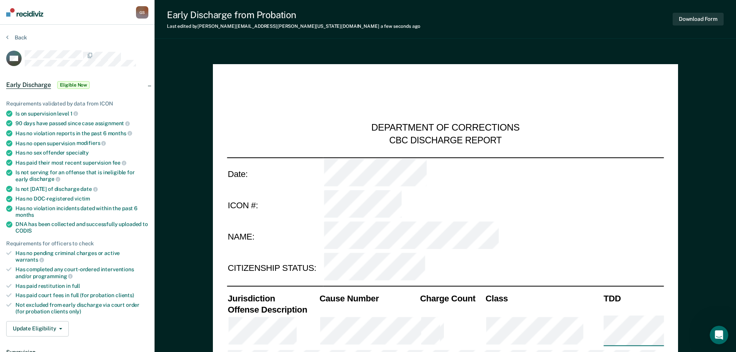 The image size is (736, 352). I want to click on div: Is not serving for an offense that is ineligible for early, so click(82, 176).